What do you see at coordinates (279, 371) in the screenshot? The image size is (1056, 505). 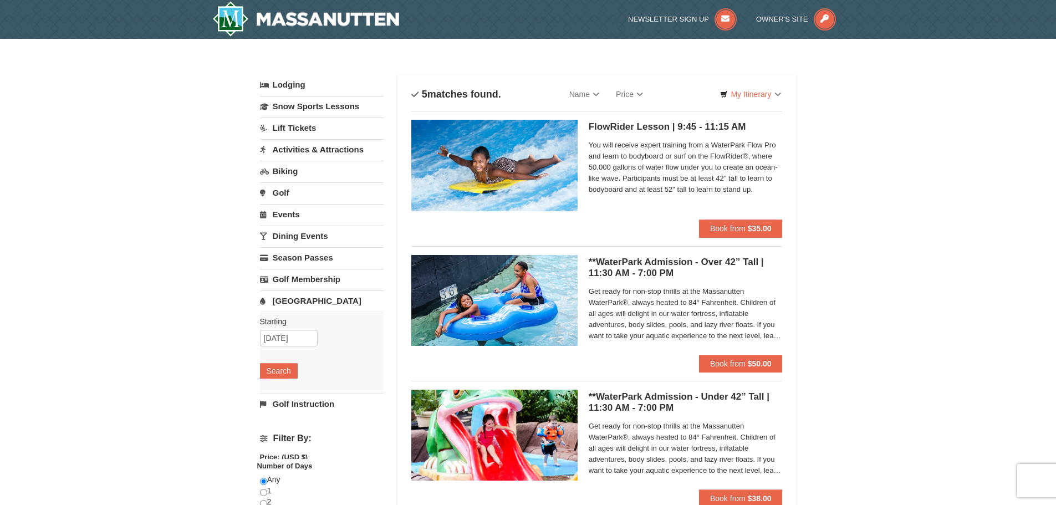 I see `button: Search` at bounding box center [279, 371].